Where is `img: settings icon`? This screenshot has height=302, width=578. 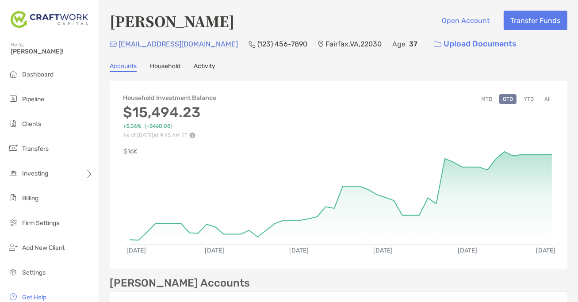
img: settings icon is located at coordinates (13, 272).